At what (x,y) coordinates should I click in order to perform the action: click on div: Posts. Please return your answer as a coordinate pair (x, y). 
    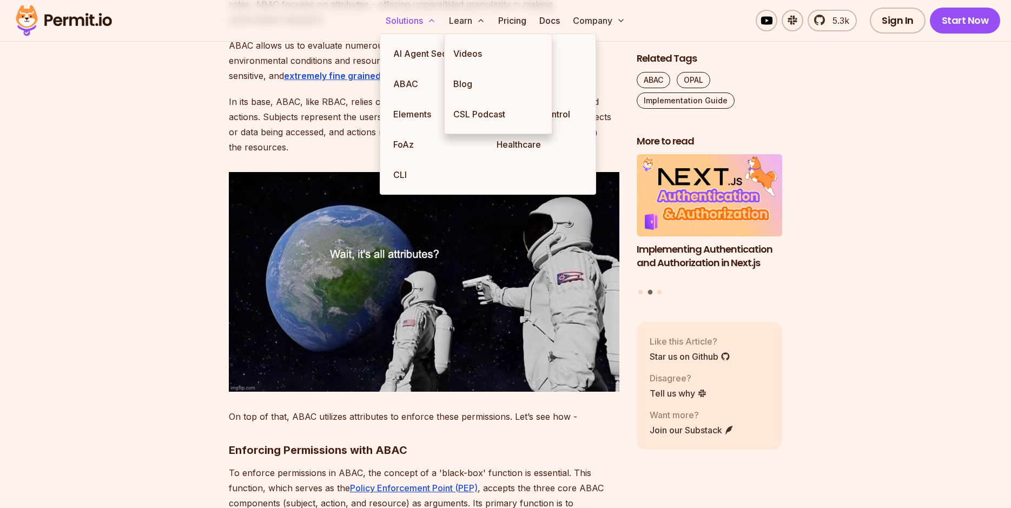
    Looking at the image, I should click on (709, 225).